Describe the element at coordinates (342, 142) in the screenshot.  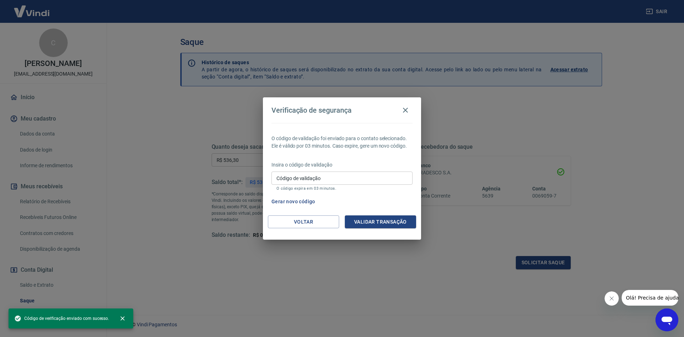
I see `p: O código de validação foi enviado para o contato selecionado. Ele é válido por 03 minutos. Caso e...` at that location.